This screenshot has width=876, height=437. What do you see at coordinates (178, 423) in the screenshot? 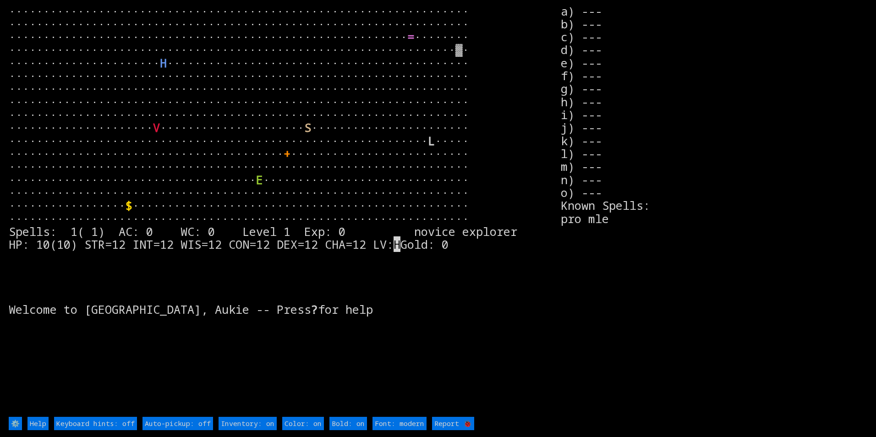
I see `input: Auto-pickup: off` at bounding box center [178, 423].